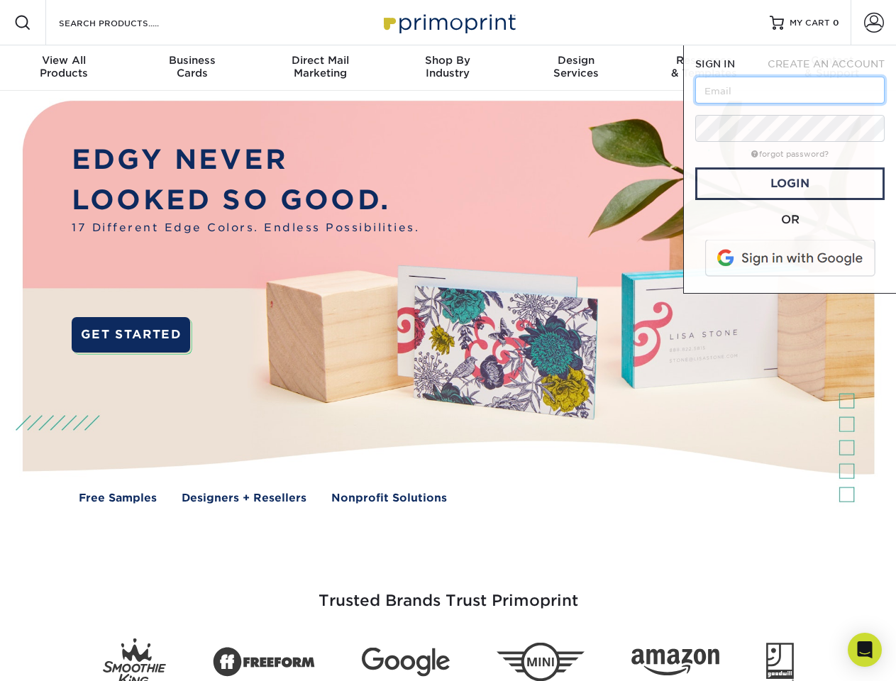 The height and width of the screenshot is (681, 896). What do you see at coordinates (448, 592) in the screenshot?
I see `h3: Trusted Brands Trust Primoprint` at bounding box center [448, 592].